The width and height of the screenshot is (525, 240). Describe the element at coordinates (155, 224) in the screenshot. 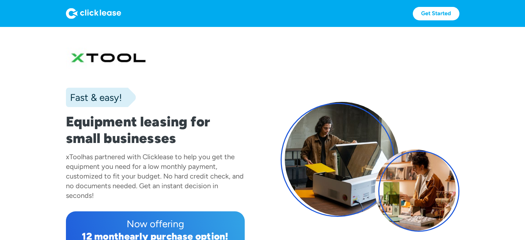

I see `div: Now offering` at that location.